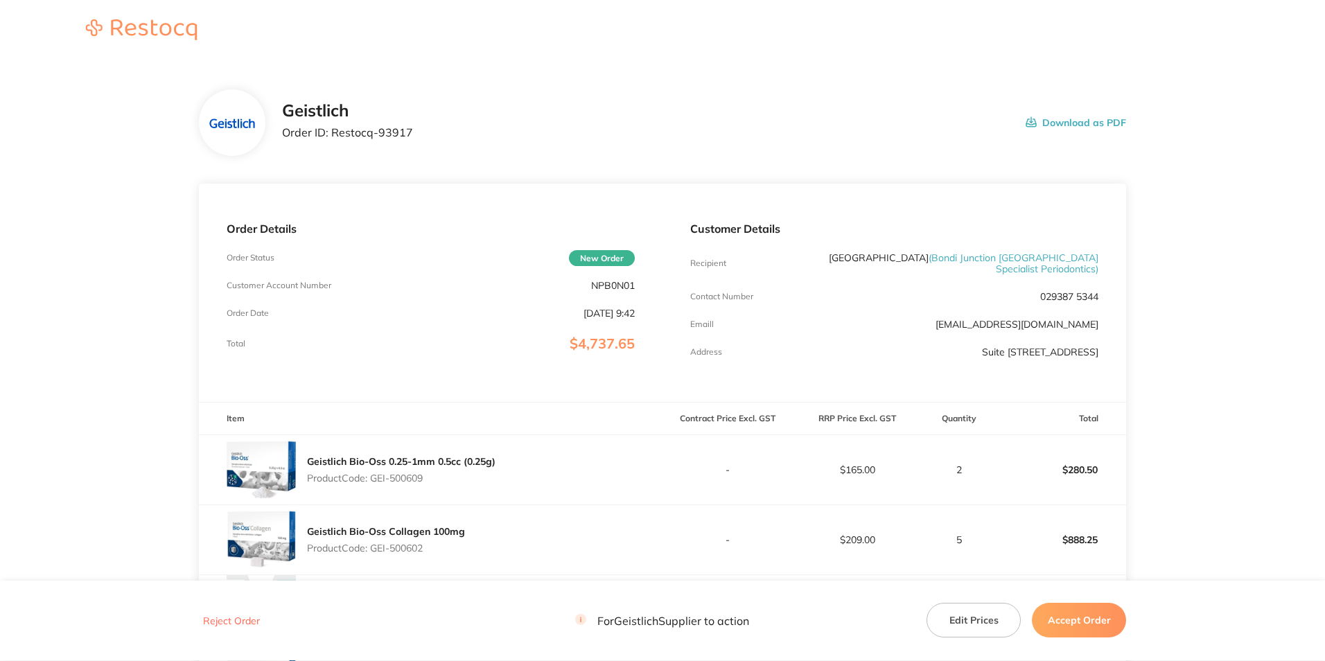 This screenshot has height=661, width=1325. What do you see at coordinates (702, 324) in the screenshot?
I see `p: Emaill` at bounding box center [702, 324].